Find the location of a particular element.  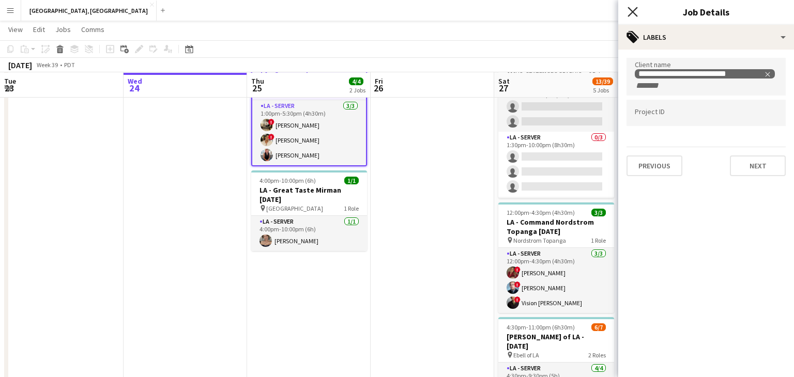

span: Ebell of LA is located at coordinates (526, 355).